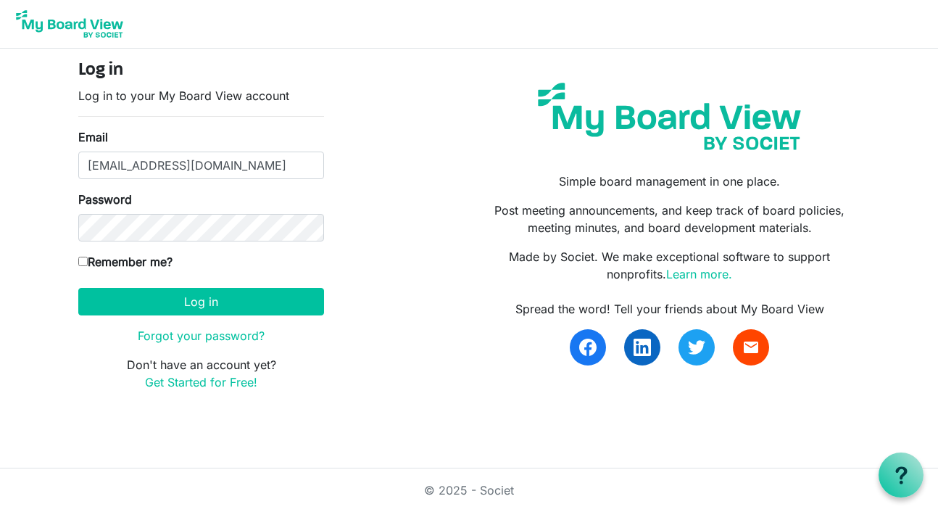 The height and width of the screenshot is (512, 938). I want to click on a: Learn more., so click(699, 274).